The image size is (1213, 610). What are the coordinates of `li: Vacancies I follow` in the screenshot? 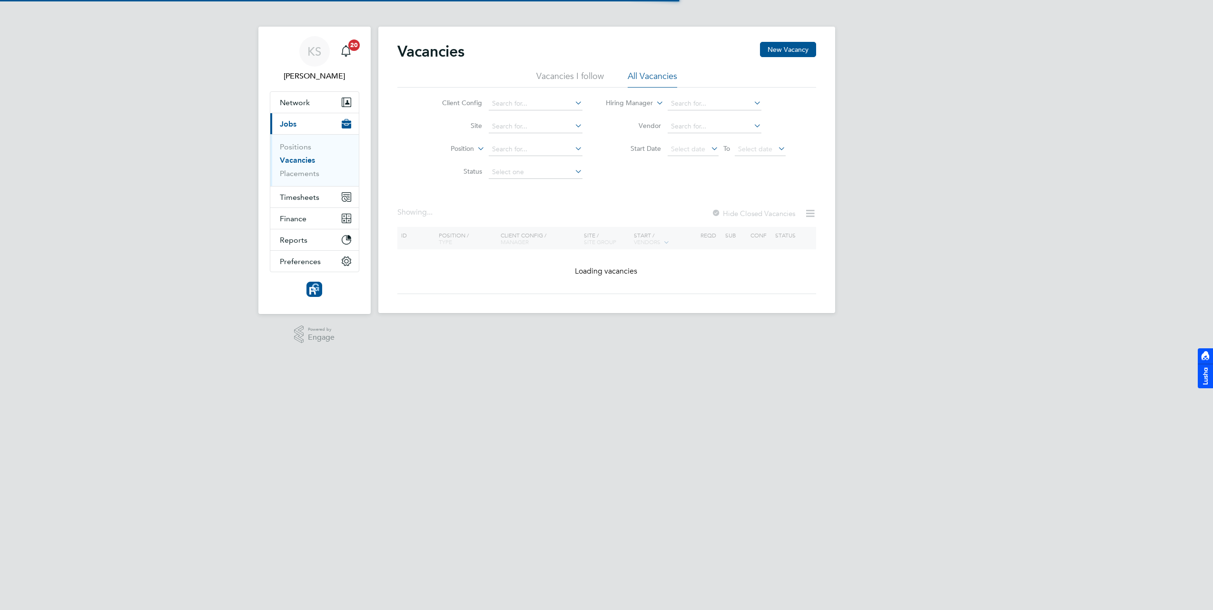 It's located at (570, 79).